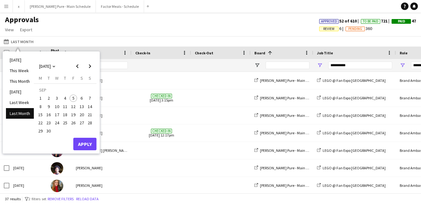 The image size is (421, 204). I want to click on button: Next month, so click(90, 66).